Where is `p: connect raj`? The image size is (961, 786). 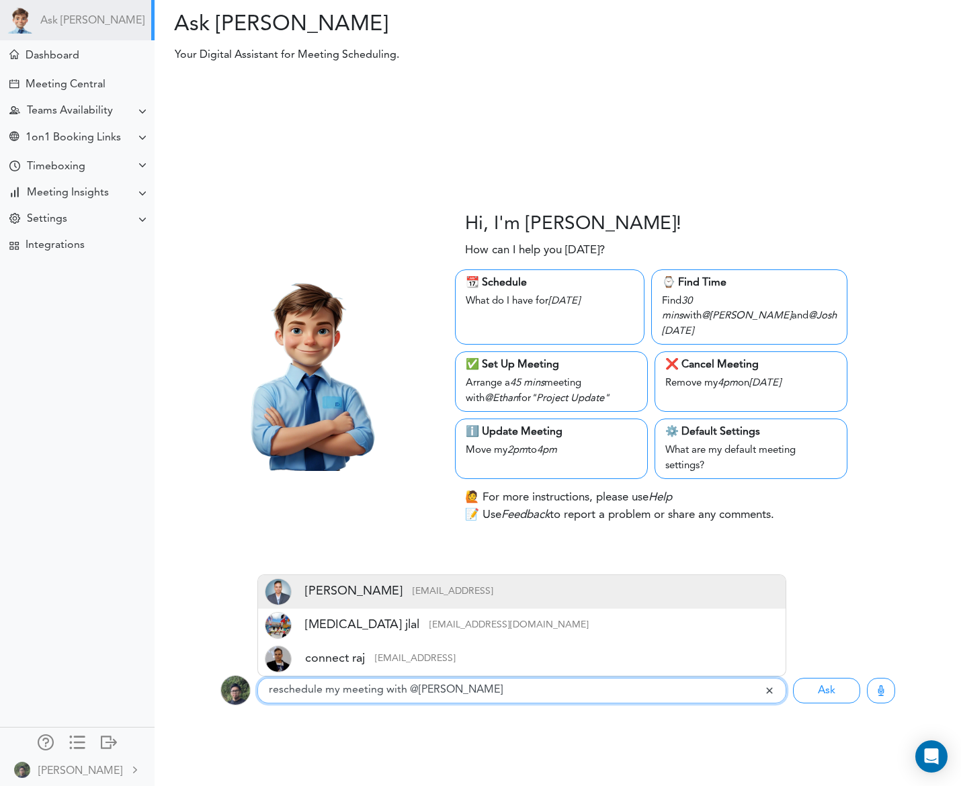
p: connect raj is located at coordinates (328, 659).